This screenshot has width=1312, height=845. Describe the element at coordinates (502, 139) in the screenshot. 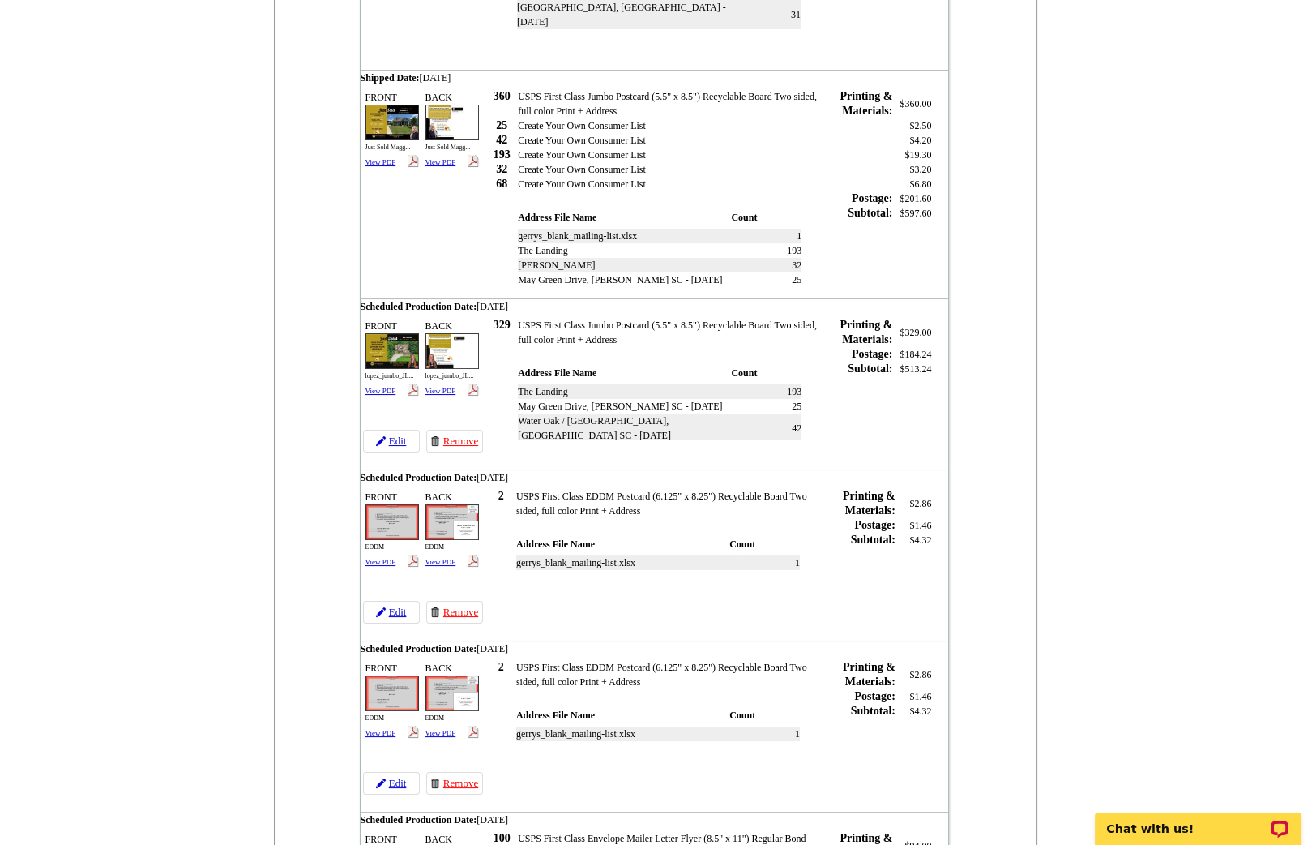

I see `strong: 42` at that location.